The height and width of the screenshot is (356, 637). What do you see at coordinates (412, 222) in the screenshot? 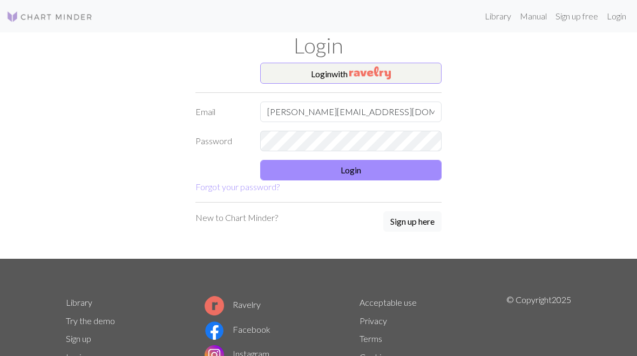
I see `a: Sign up here` at bounding box center [412, 222].